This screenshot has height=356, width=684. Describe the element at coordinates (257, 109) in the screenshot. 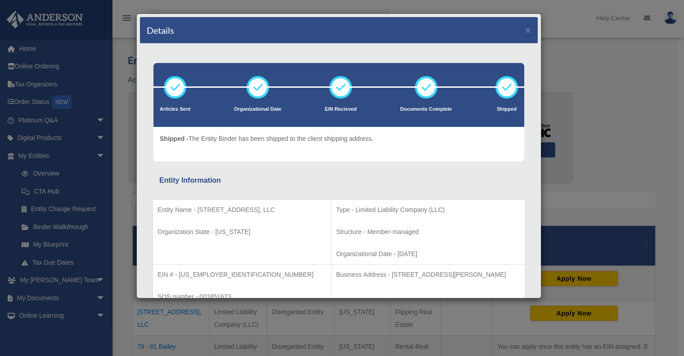

I see `p: Organizational Date` at that location.